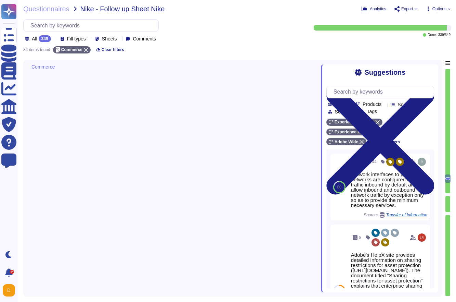 The height and width of the screenshot is (302, 456). Describe the element at coordinates (11, 290) in the screenshot. I see `button: user` at that location.